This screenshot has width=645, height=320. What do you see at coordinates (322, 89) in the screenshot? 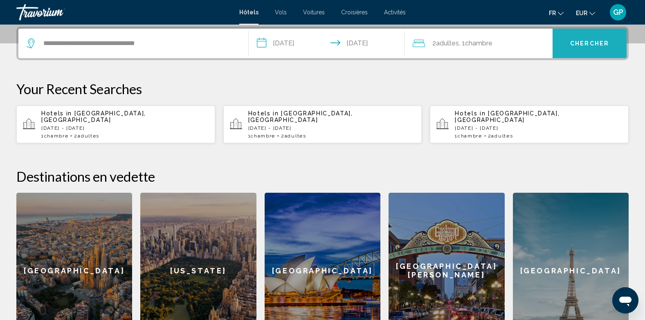
I see `p: Your Recent Searches` at bounding box center [322, 89].